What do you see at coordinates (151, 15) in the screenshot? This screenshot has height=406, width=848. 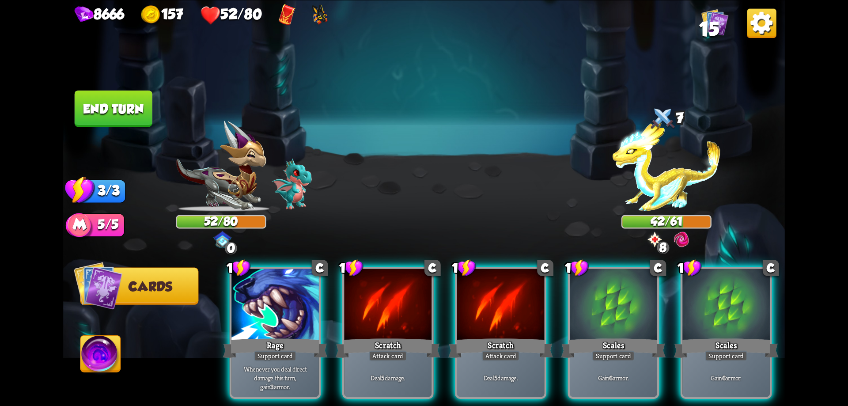 I see `img: gold.png` at bounding box center [151, 15].